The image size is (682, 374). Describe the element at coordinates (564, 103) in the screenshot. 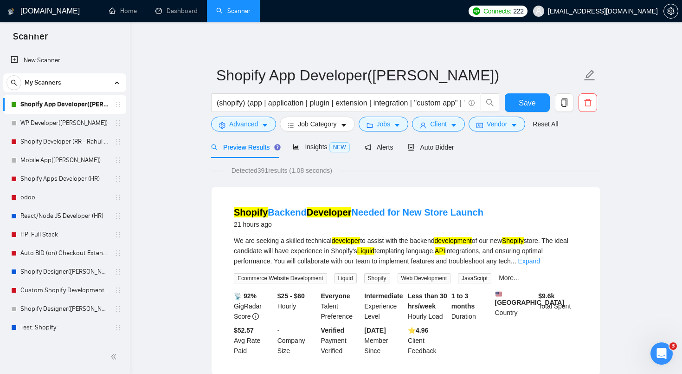

I see `button: copy` at that location.